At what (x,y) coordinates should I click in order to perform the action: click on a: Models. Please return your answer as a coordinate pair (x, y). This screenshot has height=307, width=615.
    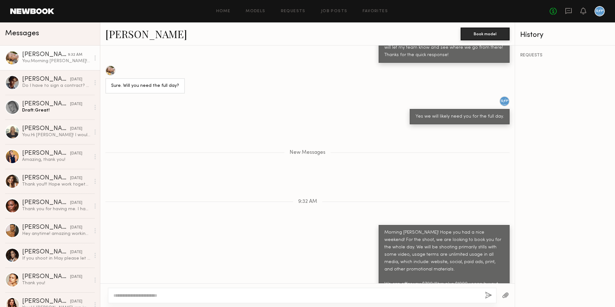
    Looking at the image, I should click on (255, 11).